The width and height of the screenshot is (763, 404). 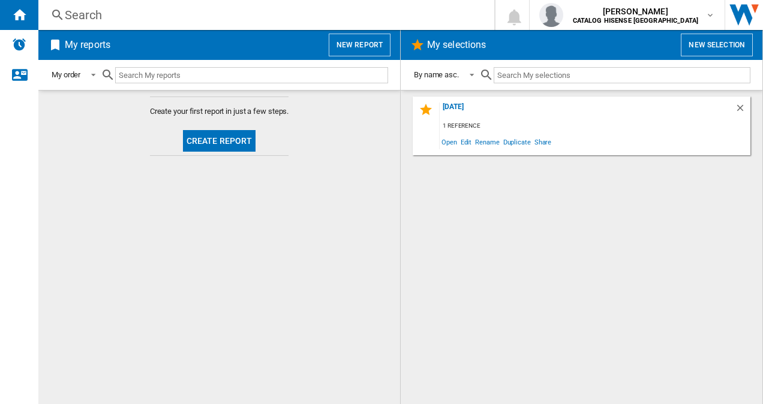 I want to click on span: Create your first report in just a few steps., so click(x=219, y=111).